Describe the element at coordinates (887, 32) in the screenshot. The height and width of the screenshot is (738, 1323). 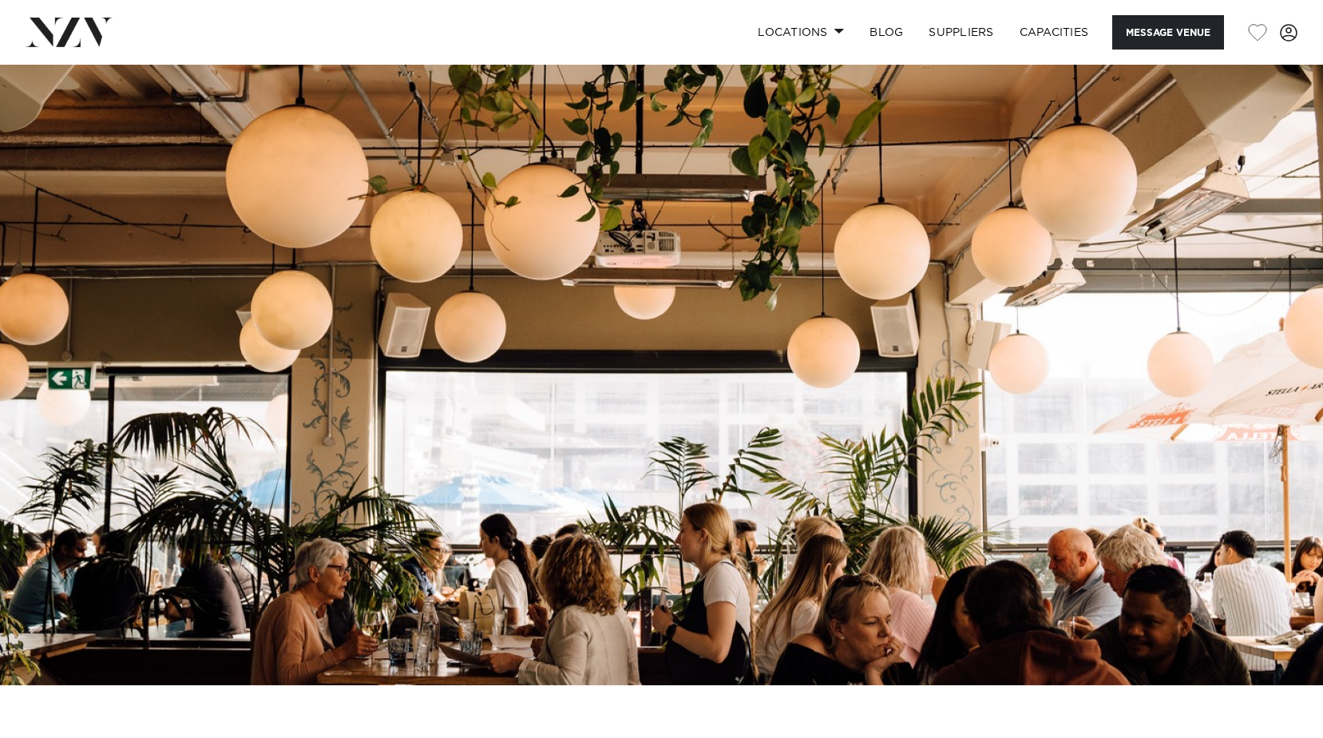
I see `a: BLOG` at that location.